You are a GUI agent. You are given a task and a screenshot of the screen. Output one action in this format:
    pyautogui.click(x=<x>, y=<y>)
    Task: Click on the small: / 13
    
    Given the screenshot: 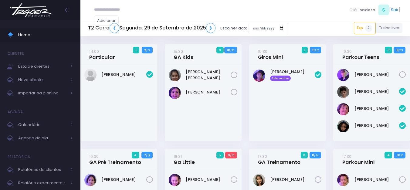 What is the action you would take?
    pyautogui.click(x=401, y=50)
    